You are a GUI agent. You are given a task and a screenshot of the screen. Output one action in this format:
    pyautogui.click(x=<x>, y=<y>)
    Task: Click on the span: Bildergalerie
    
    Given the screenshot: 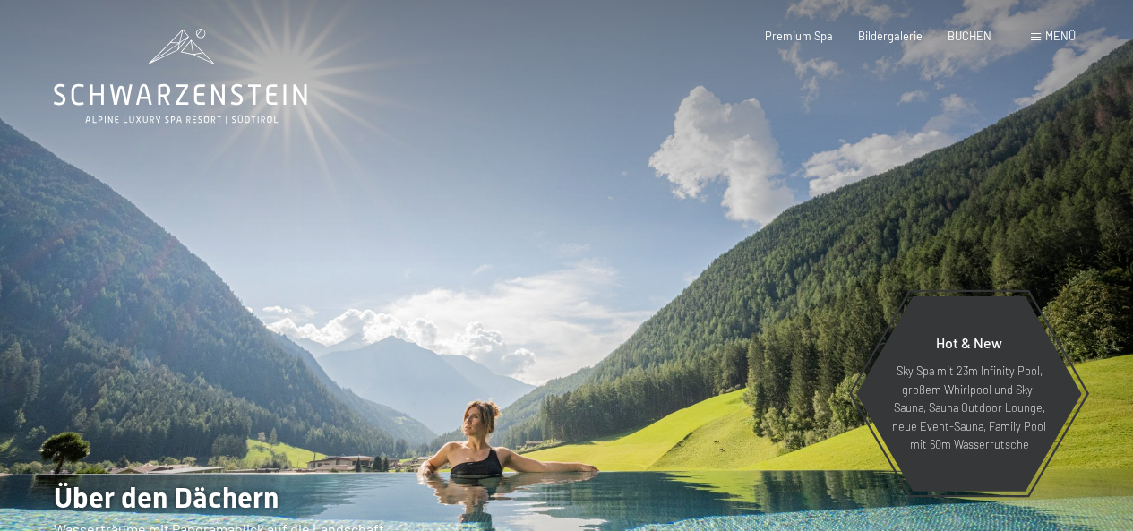 What is the action you would take?
    pyautogui.click(x=890, y=36)
    